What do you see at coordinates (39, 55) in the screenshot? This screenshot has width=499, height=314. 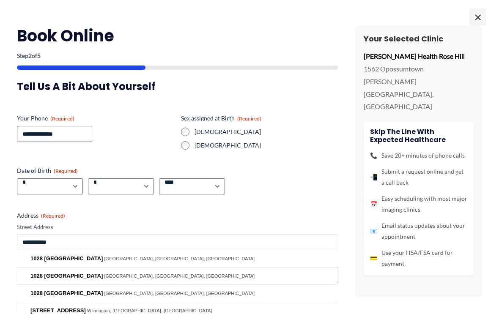 I see `span: 5` at bounding box center [39, 55].